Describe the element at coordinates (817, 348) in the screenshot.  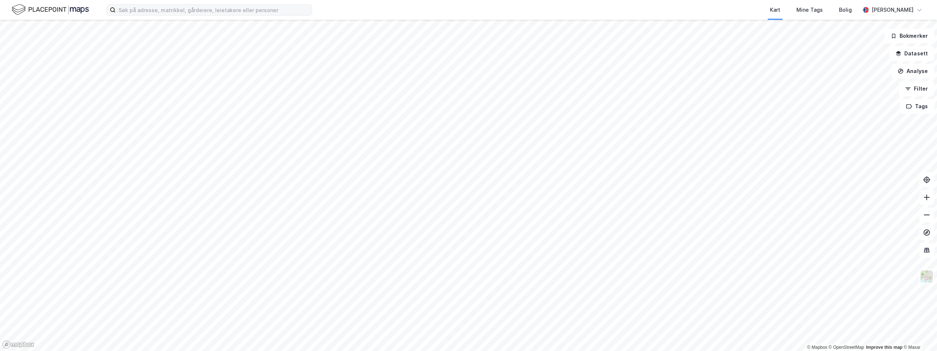
I see `a: Mapbox` at that location.